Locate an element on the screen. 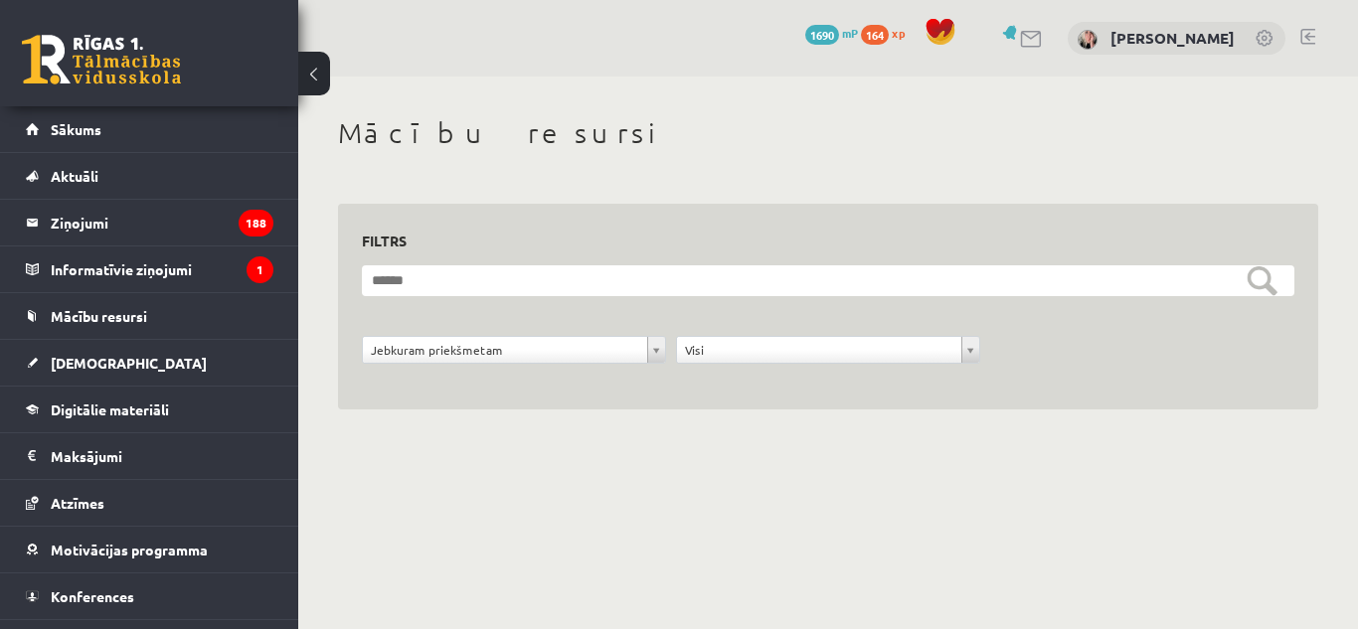  a: Rīgas 1. Tālmācības vidusskola is located at coordinates (101, 60).